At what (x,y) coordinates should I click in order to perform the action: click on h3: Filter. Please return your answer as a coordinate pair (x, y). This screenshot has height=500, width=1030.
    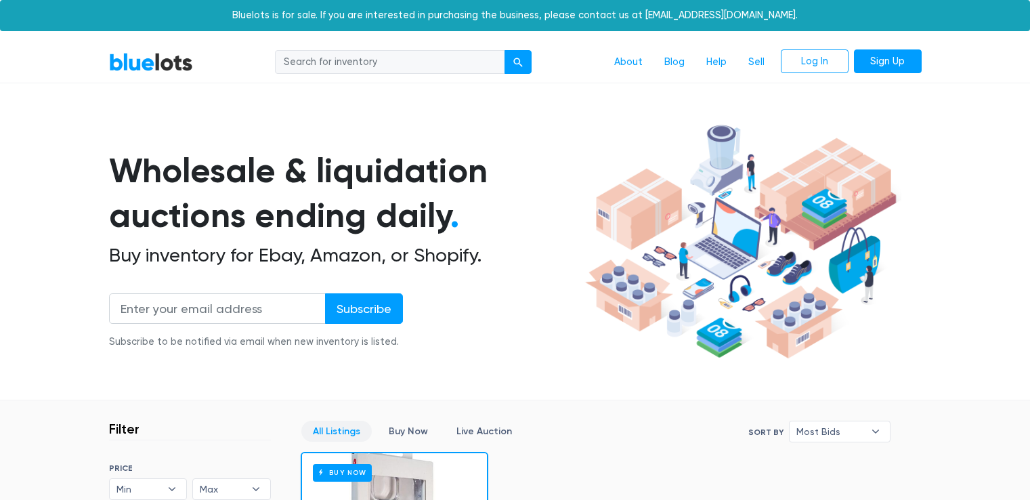
    Looking at the image, I should click on (124, 429).